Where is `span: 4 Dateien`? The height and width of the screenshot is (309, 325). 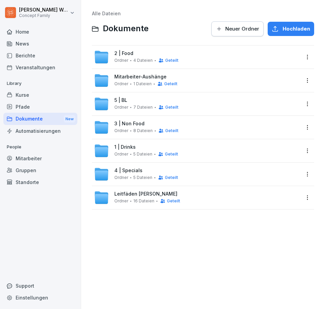 span: 4 Dateien is located at coordinates (143, 60).